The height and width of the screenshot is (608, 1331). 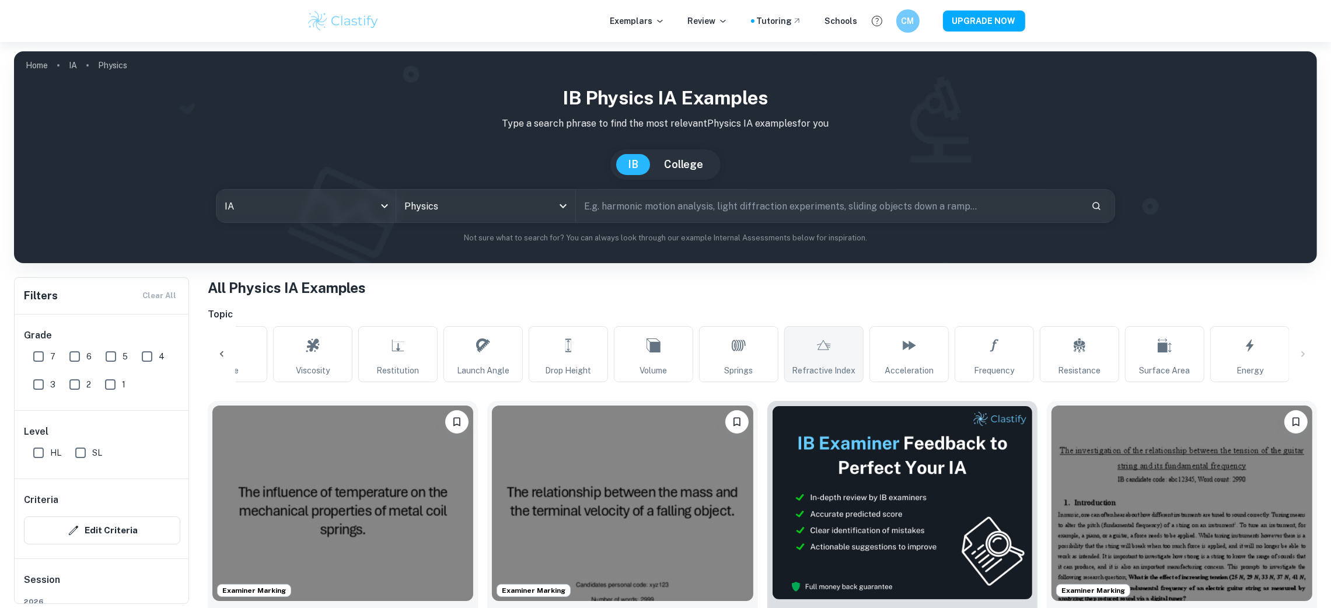 What do you see at coordinates (568, 371) in the screenshot?
I see `span: Drop Height` at bounding box center [568, 371].